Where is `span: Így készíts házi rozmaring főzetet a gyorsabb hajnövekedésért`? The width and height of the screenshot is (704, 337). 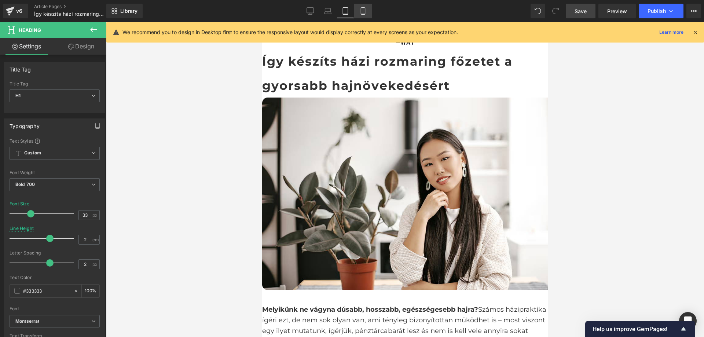 span: Így készíts házi rozmaring főzetet a gyorsabb hajnövekedésért is located at coordinates (69, 14).